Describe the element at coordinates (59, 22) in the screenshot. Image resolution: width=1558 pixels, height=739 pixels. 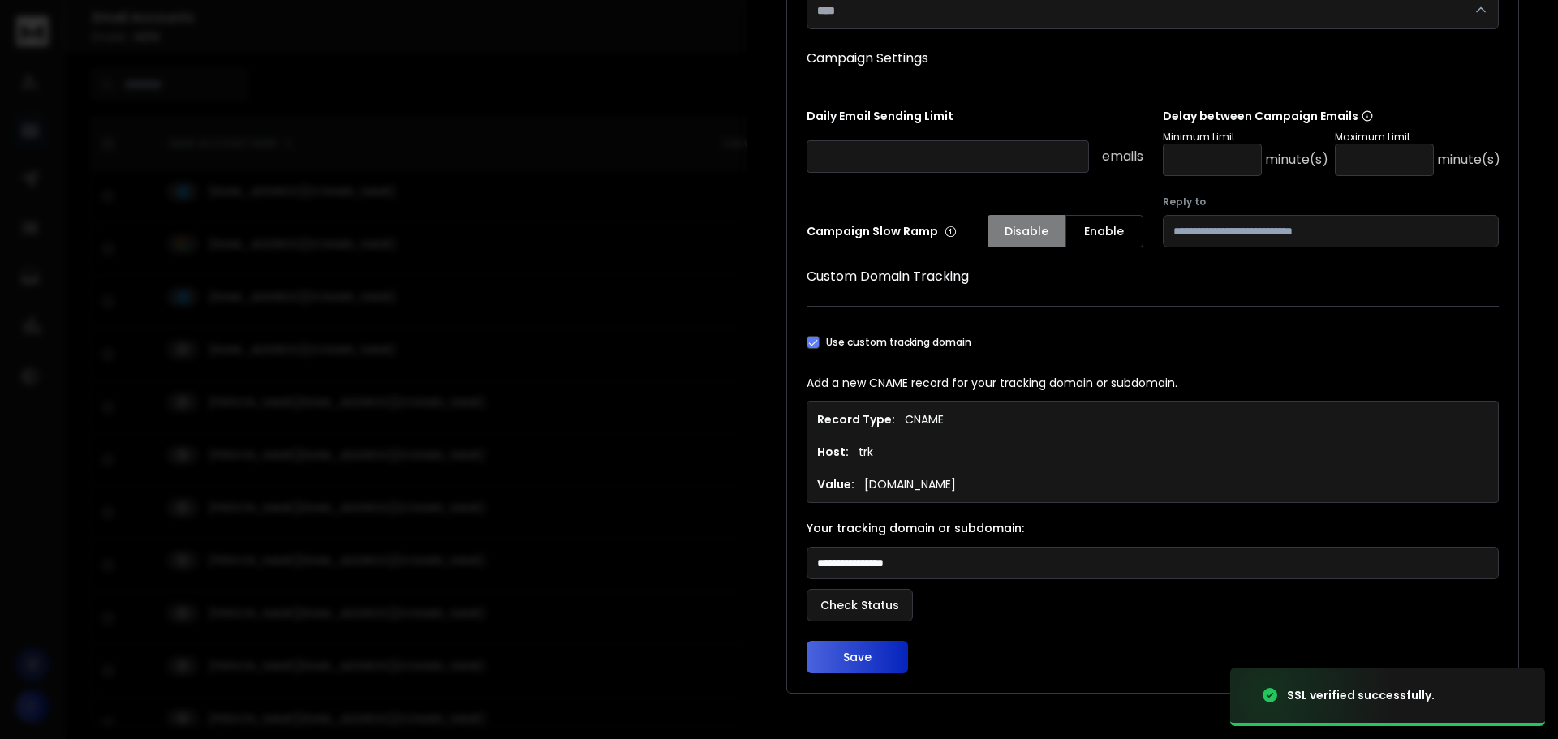
I see `img: Profile image for Box` at that location.